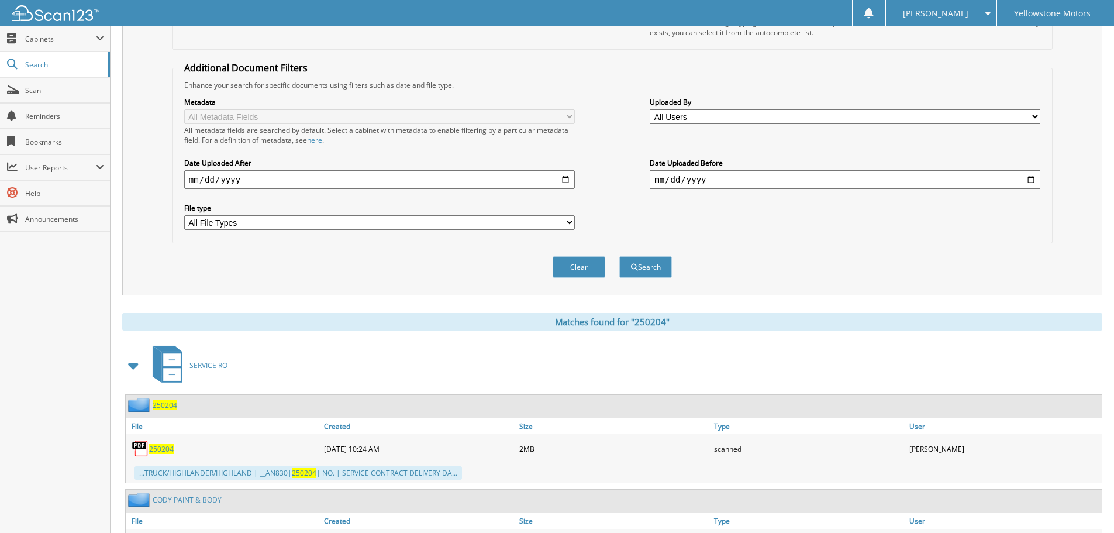 The height and width of the screenshot is (533, 1114). I want to click on span: Announcements, so click(64, 219).